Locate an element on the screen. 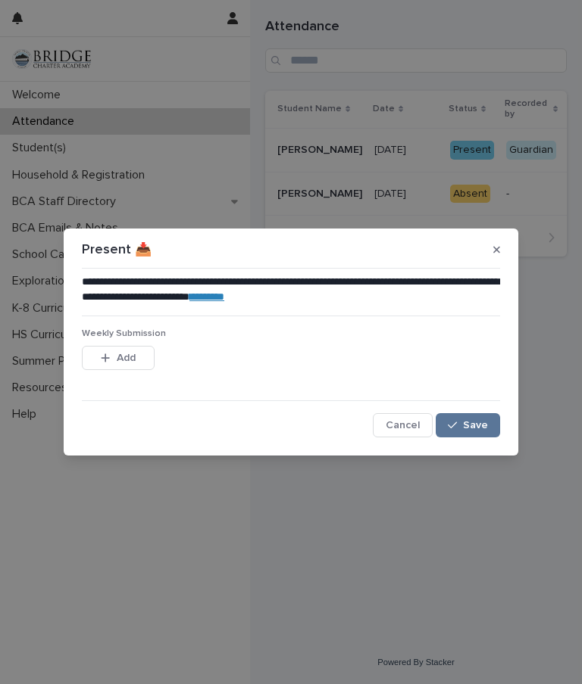 The image size is (582, 684). span: Save is located at coordinates (475, 426).